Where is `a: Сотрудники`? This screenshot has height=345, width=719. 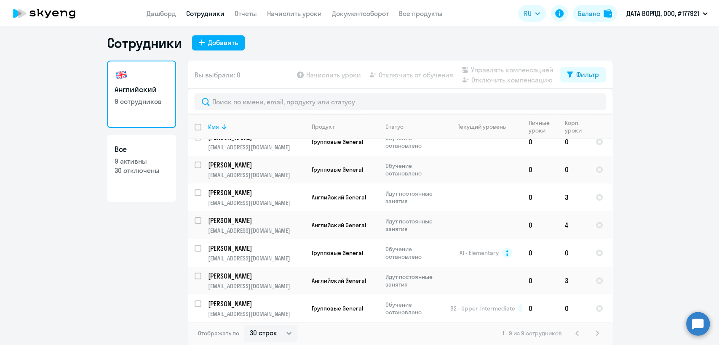
a: Сотрудники is located at coordinates (205, 13).